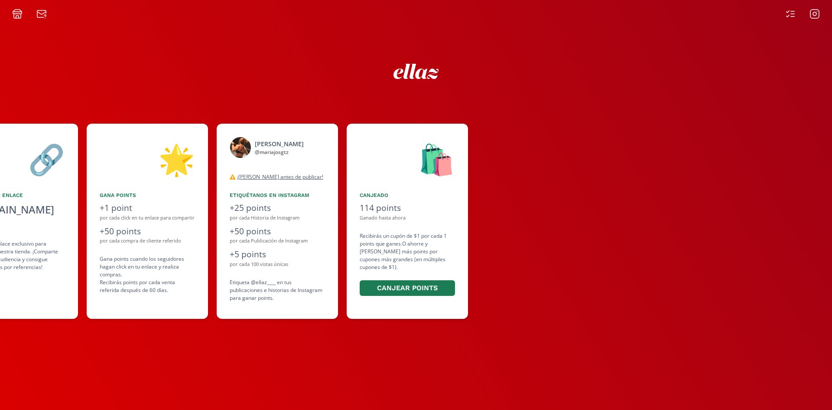 The image size is (832, 410). I want to click on div: @ mariajosgtz, so click(279, 152).